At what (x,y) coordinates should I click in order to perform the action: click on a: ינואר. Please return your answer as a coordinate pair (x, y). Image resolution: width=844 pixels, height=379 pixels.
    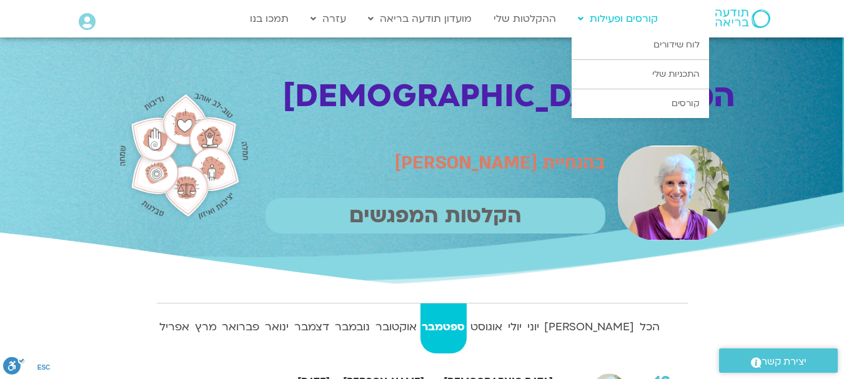
    Looking at the image, I should click on (277, 329).